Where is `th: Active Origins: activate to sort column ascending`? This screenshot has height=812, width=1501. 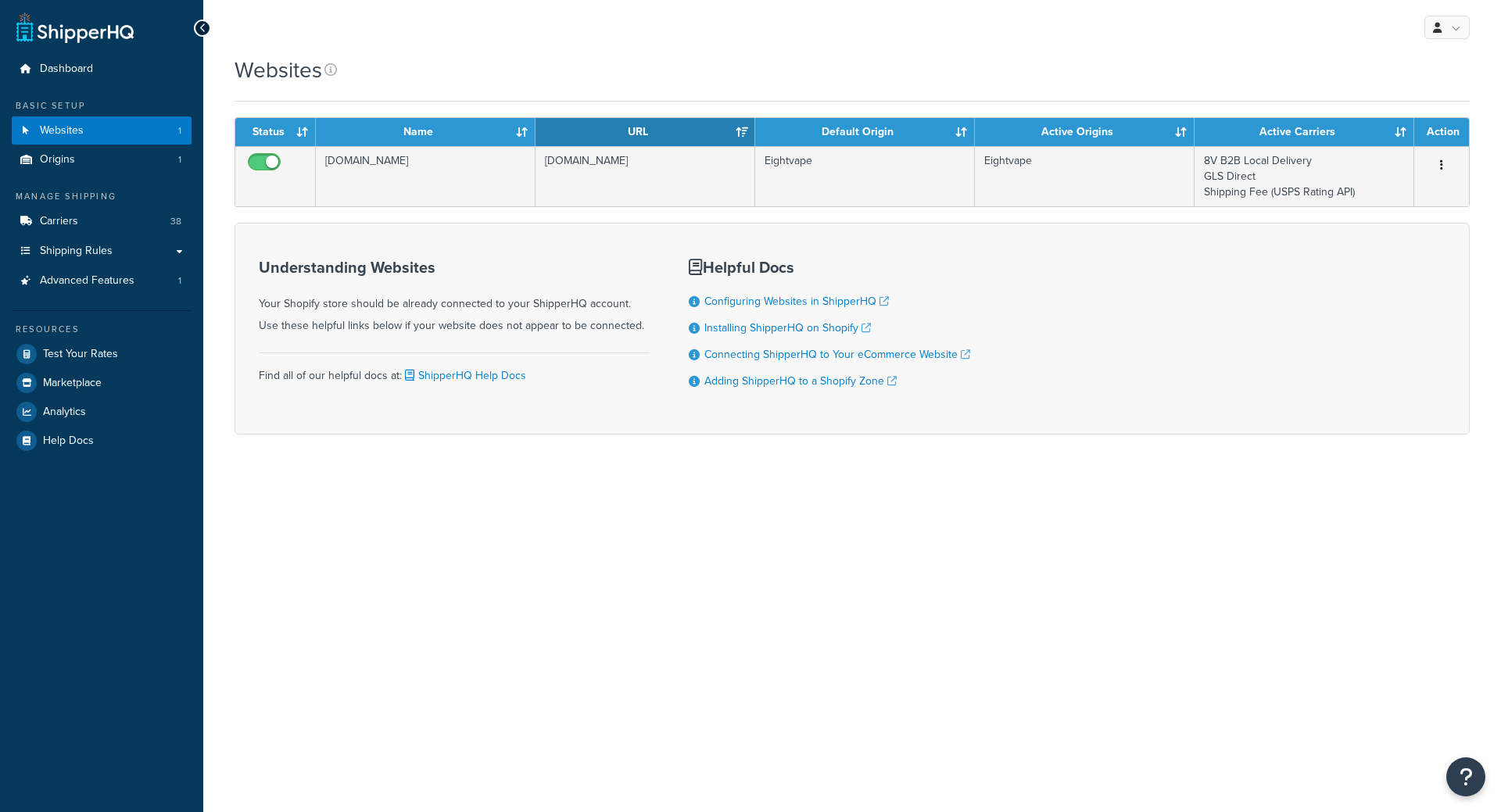
th: Active Origins: activate to sort column ascending is located at coordinates (1084, 132).